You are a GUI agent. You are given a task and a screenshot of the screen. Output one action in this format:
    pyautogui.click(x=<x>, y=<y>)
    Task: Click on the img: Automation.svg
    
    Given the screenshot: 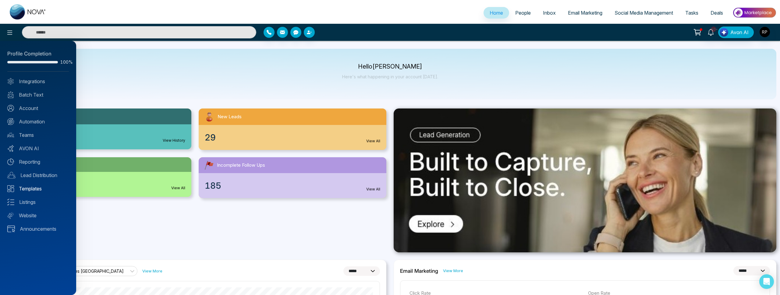 What is the action you would take?
    pyautogui.click(x=11, y=122)
    